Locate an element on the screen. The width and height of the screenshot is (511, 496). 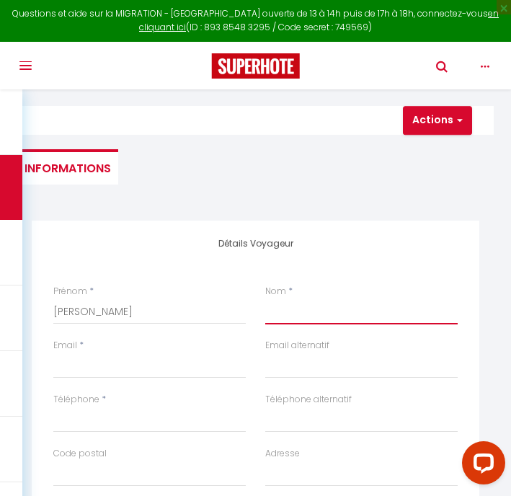
label: Téléphone alternatif is located at coordinates (309, 399).